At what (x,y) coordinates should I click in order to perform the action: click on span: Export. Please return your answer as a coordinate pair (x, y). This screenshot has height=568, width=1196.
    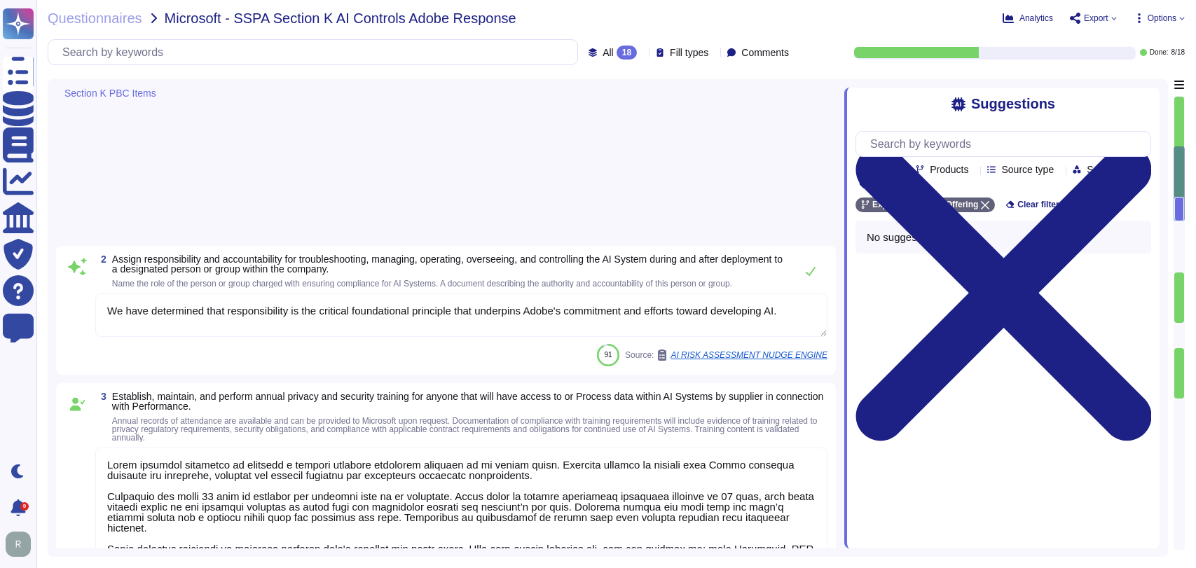
    Looking at the image, I should click on (1096, 18).